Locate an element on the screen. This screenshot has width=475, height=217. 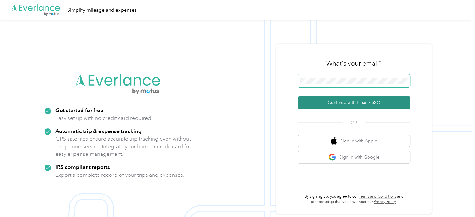
a: Privacy Policy is located at coordinates (385, 201).